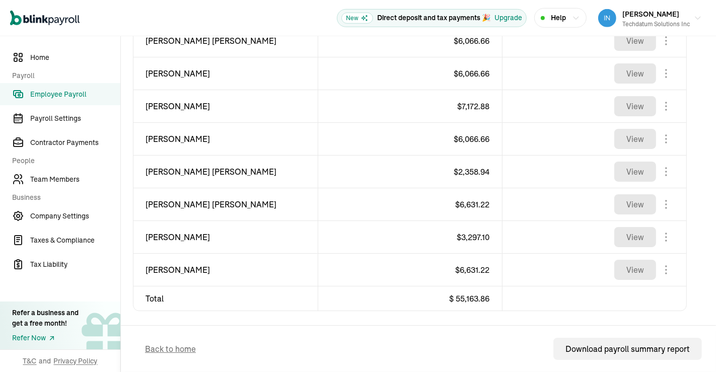 The height and width of the screenshot is (372, 716). What do you see at coordinates (508, 18) in the screenshot?
I see `button: Upgrade` at bounding box center [508, 18].